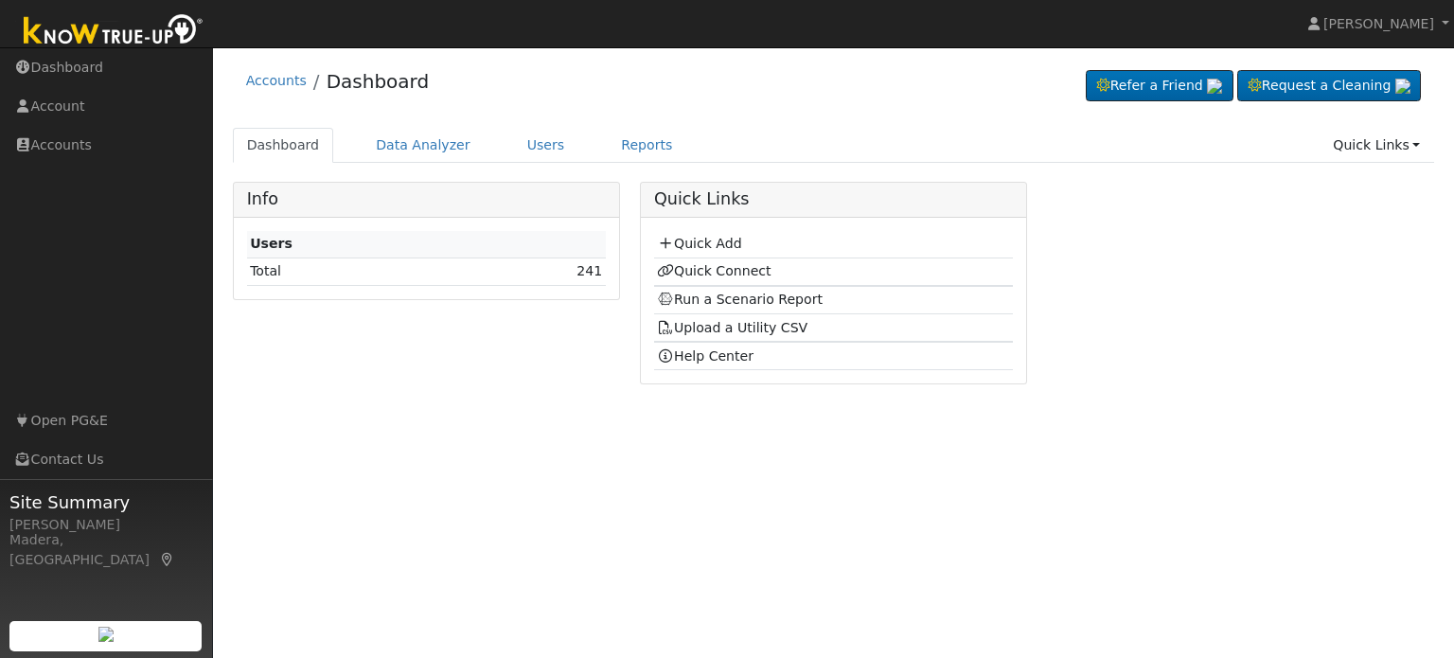  Describe the element at coordinates (647, 145) in the screenshot. I see `a: Reports` at that location.